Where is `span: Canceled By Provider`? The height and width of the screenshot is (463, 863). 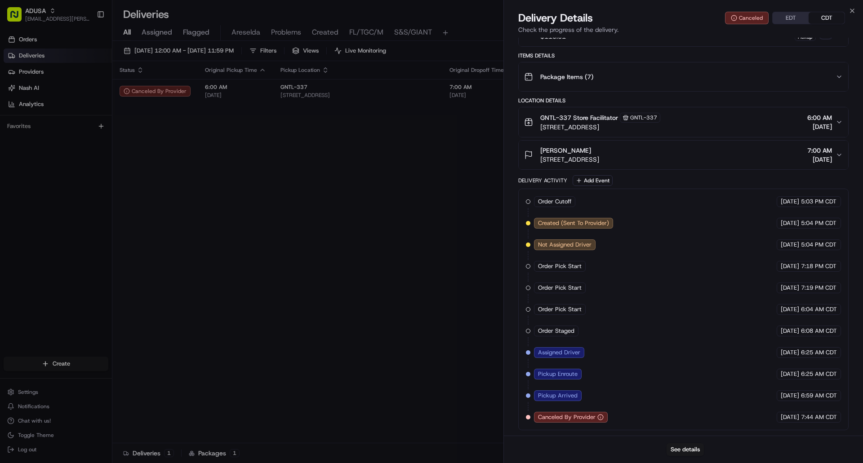 span: Canceled By Provider is located at coordinates (567, 417).